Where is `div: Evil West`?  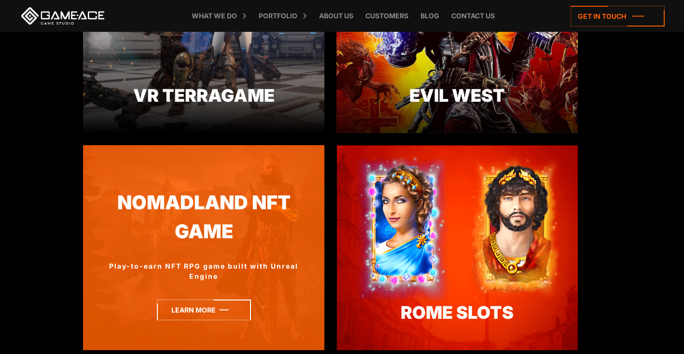
div: Evil West is located at coordinates (457, 96).